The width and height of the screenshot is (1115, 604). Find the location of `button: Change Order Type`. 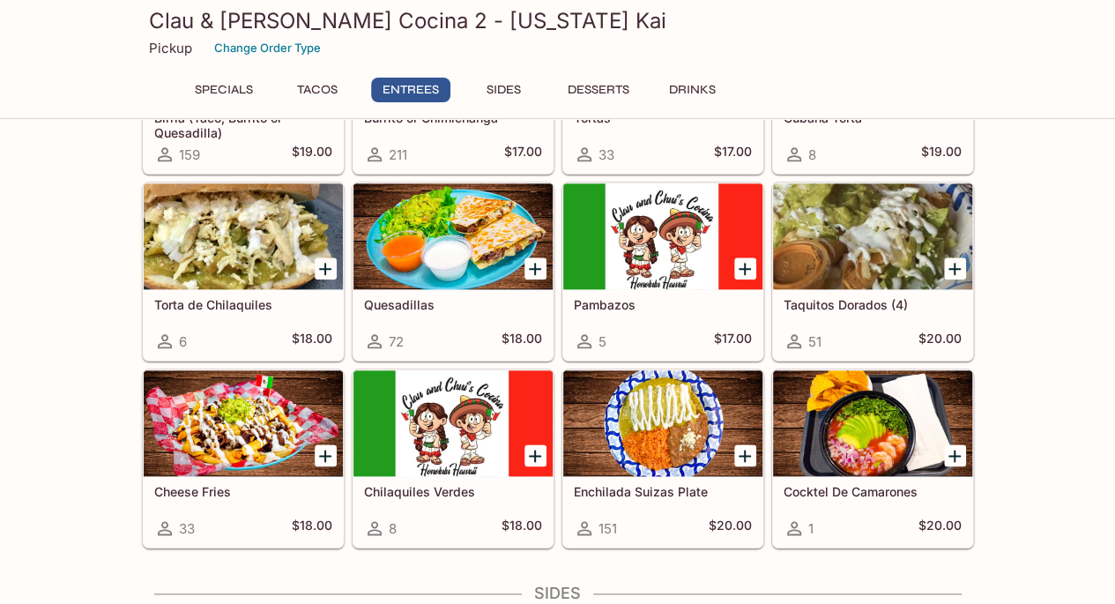

button: Change Order Type is located at coordinates (267, 48).